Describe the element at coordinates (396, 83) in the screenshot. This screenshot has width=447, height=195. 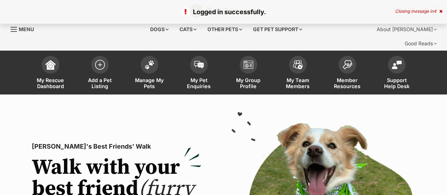
I see `span: Support Help Desk` at that location.